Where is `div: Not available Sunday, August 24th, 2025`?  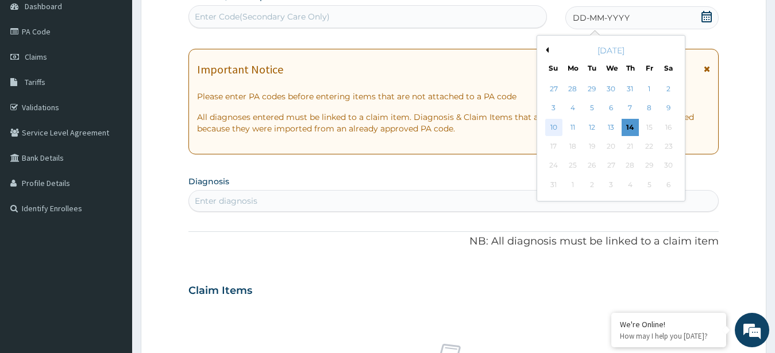
div: Not available Sunday, August 24th, 2025 is located at coordinates (554, 166).